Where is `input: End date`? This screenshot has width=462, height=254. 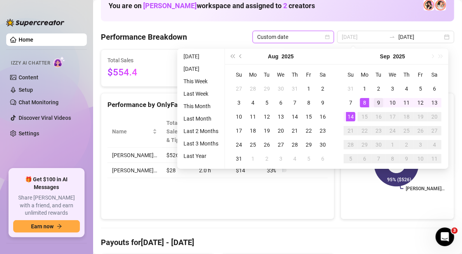
input: End date is located at coordinates (421, 37).